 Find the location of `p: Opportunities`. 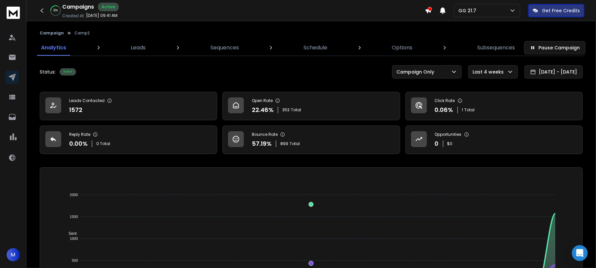

p: Opportunities is located at coordinates (448, 134).